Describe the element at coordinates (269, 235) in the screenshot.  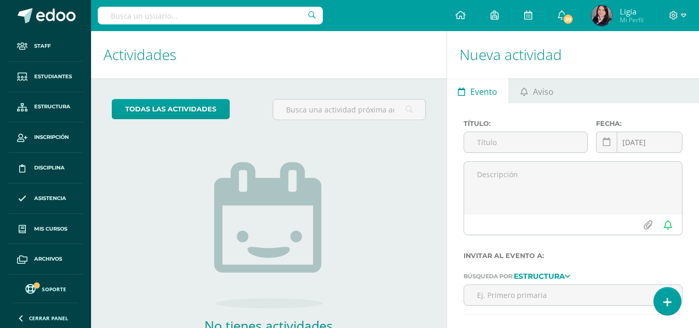
I see `img: no_activities.png` at that location.